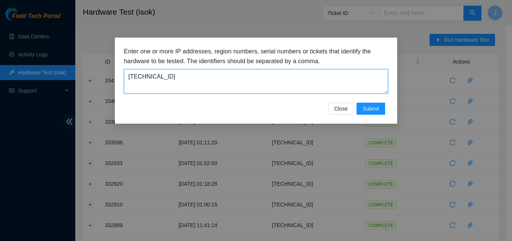 This screenshot has height=241, width=512. What do you see at coordinates (370, 109) in the screenshot?
I see `span: Submit` at bounding box center [370, 109].